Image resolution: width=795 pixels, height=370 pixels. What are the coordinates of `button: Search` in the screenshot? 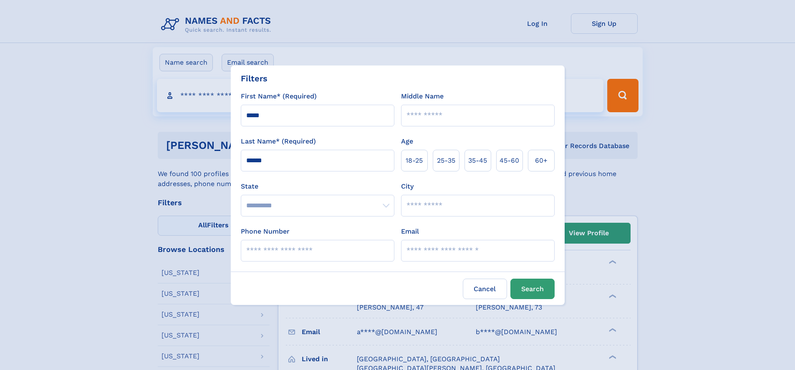 It's located at (532, 289).